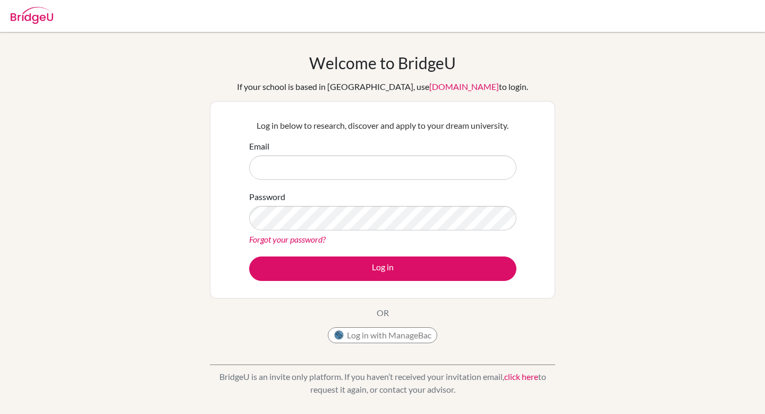 The height and width of the screenshot is (414, 765). Describe the element at coordinates (383, 268) in the screenshot. I see `button: Log in` at that location.